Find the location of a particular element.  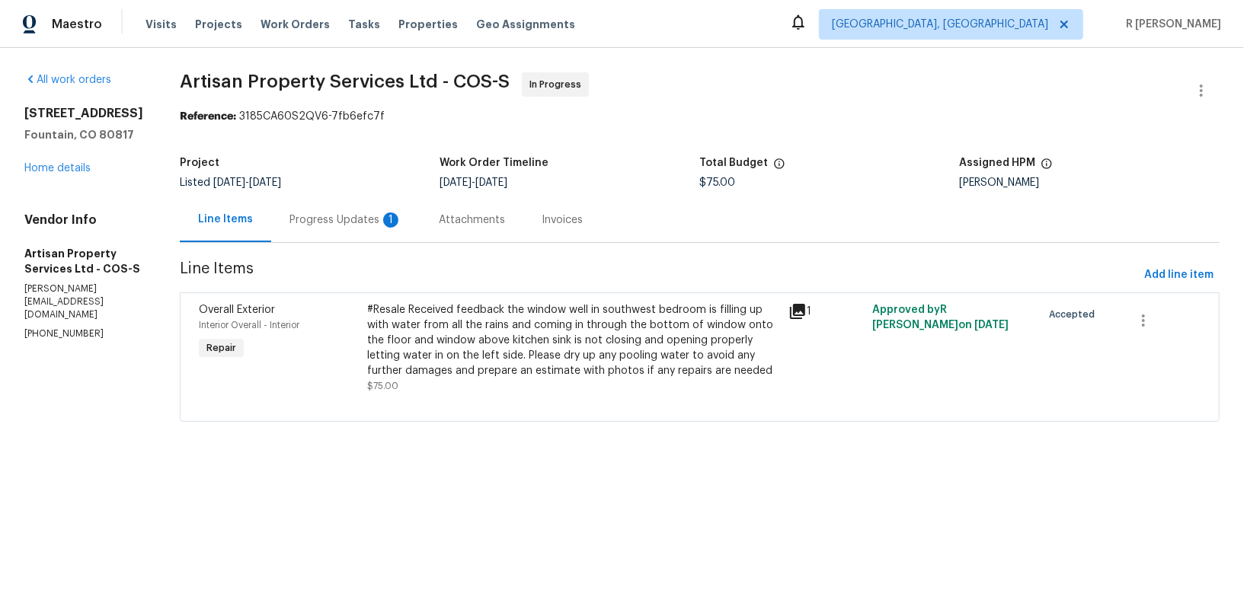

span: Add line item is located at coordinates (1179, 275).